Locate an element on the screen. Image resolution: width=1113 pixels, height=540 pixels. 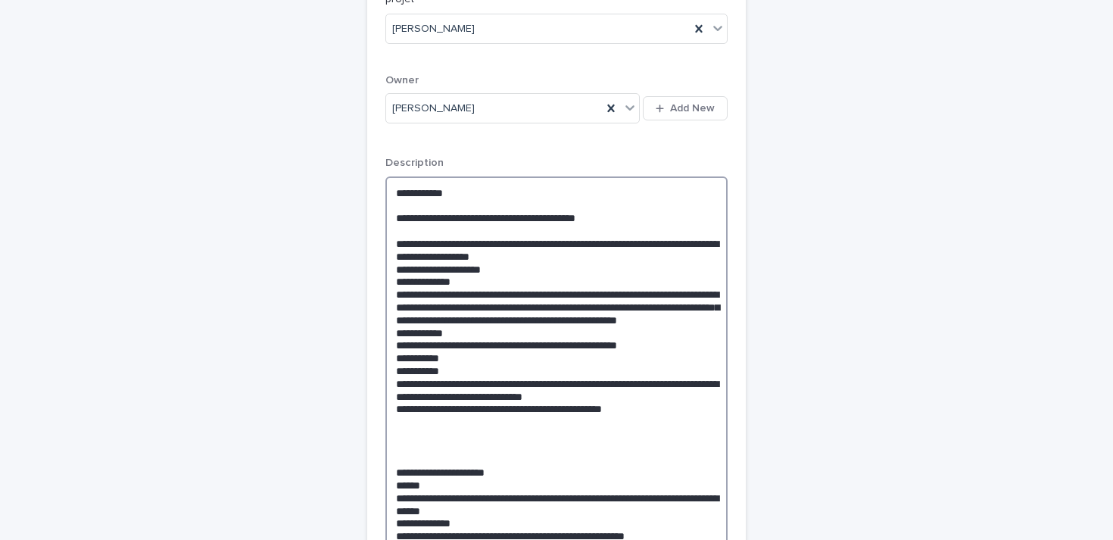
span: Add New is located at coordinates (692, 108).